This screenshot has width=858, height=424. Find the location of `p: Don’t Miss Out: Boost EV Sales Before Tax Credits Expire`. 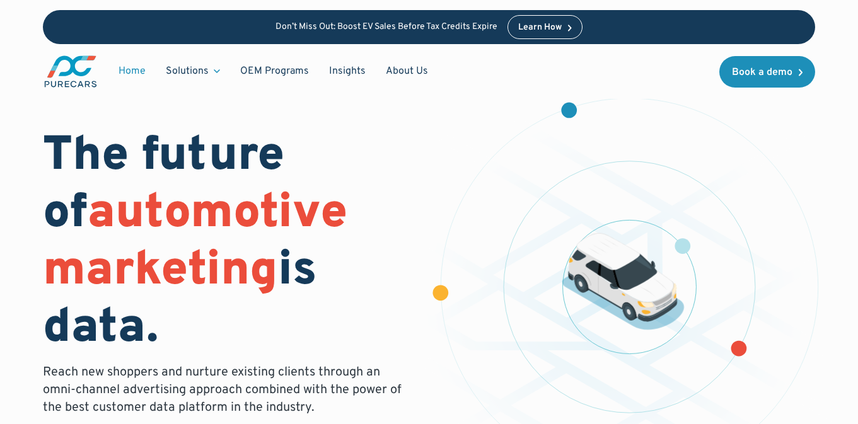

p: Don’t Miss Out: Boost EV Sales Before Tax Credits Expire is located at coordinates (387, 27).